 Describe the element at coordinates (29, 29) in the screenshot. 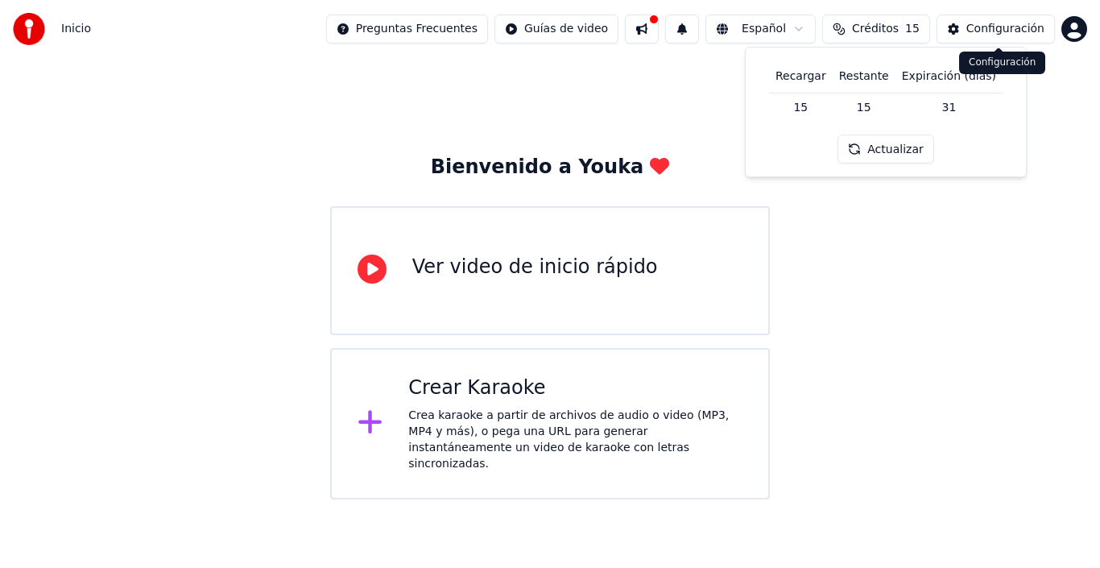

I see `img: youka` at that location.